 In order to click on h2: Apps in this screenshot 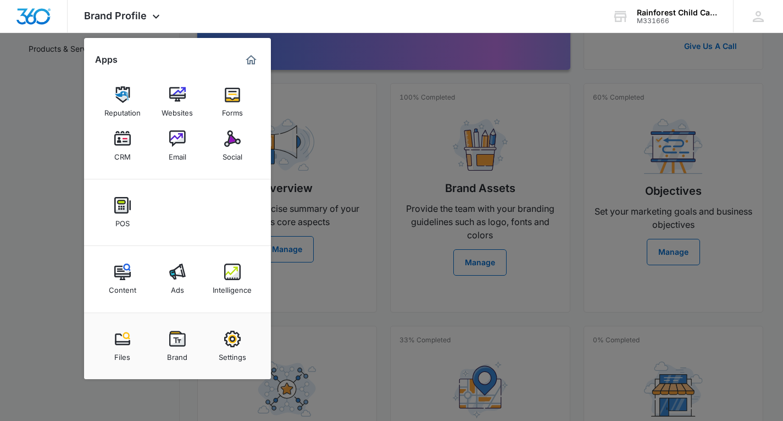, I will do `click(106, 59)`.